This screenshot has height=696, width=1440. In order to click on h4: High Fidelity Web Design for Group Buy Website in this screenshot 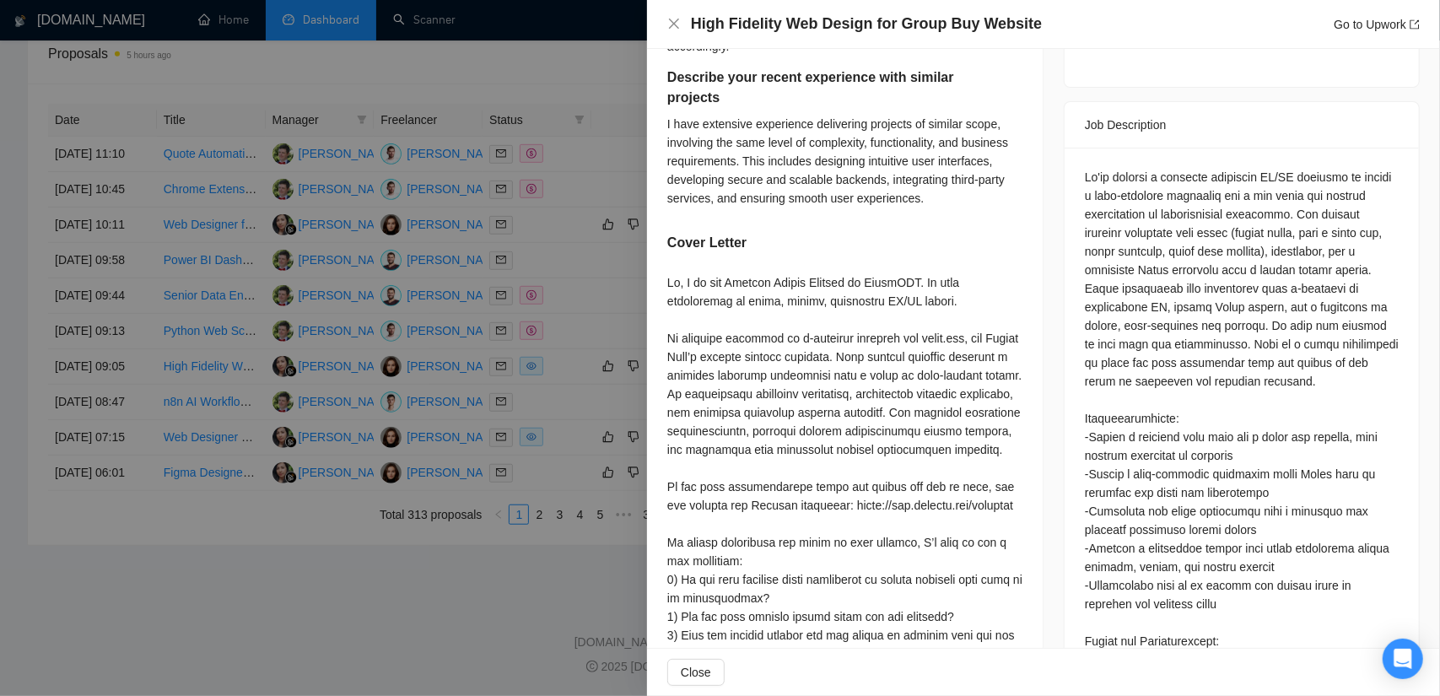, I will do `click(866, 24)`.